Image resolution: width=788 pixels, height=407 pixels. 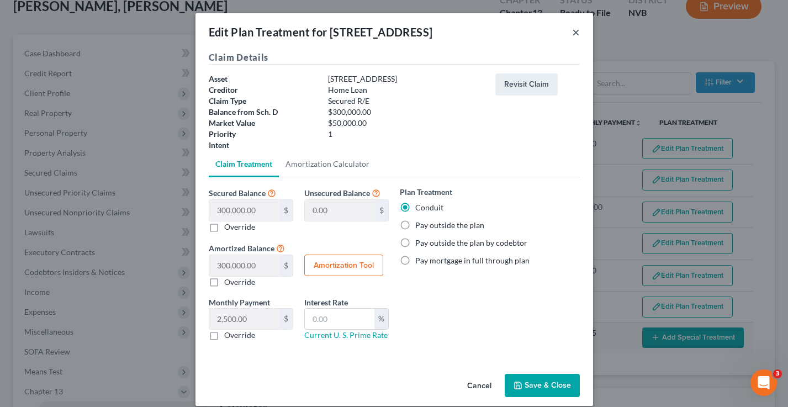 What do you see at coordinates (406, 123) in the screenshot?
I see `div: $50,000.00` at bounding box center [406, 123].